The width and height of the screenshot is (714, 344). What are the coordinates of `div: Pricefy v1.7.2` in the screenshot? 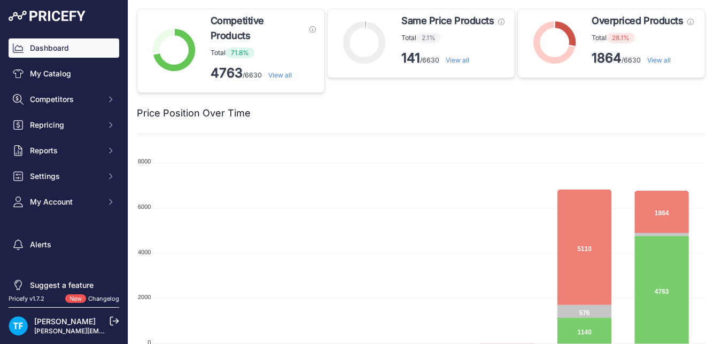 It's located at (26, 299).